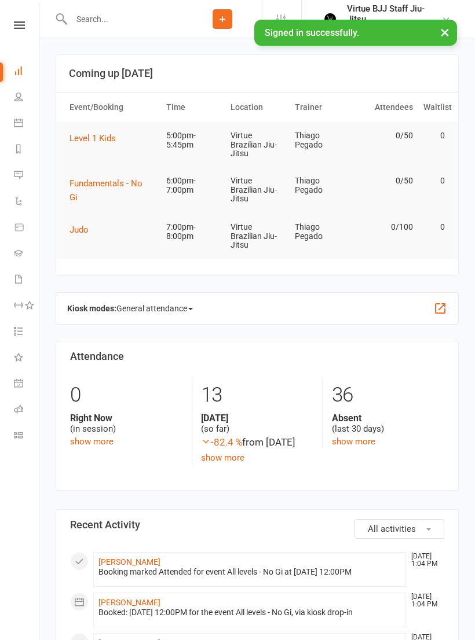  I want to click on td: 5:00pm-5:45pm, so click(193, 140).